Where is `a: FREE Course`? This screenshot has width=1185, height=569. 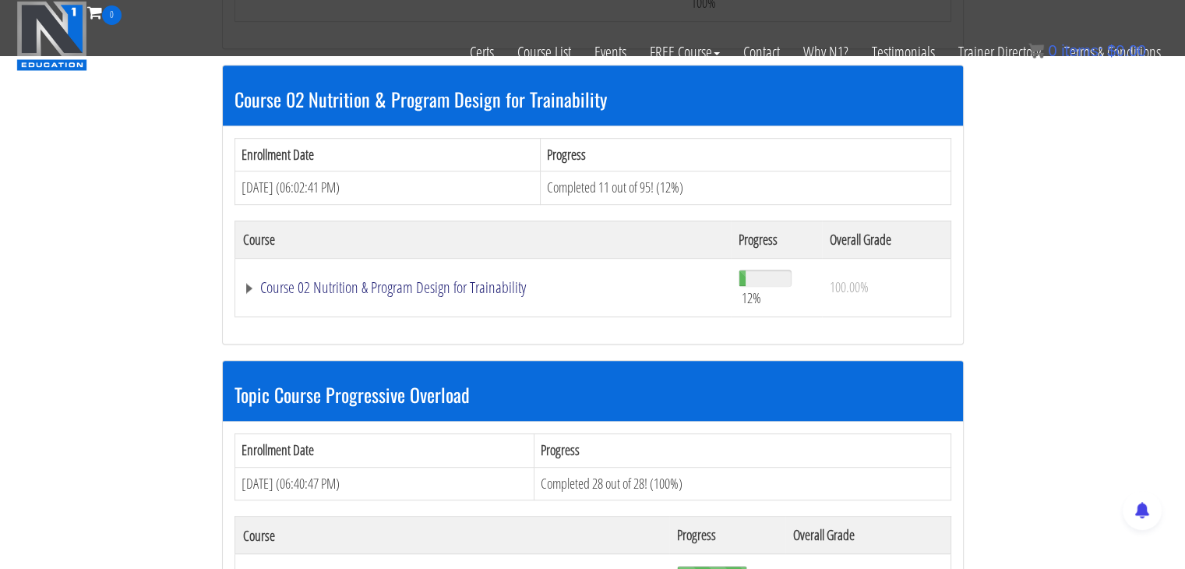 a: FREE Course is located at coordinates (685, 52).